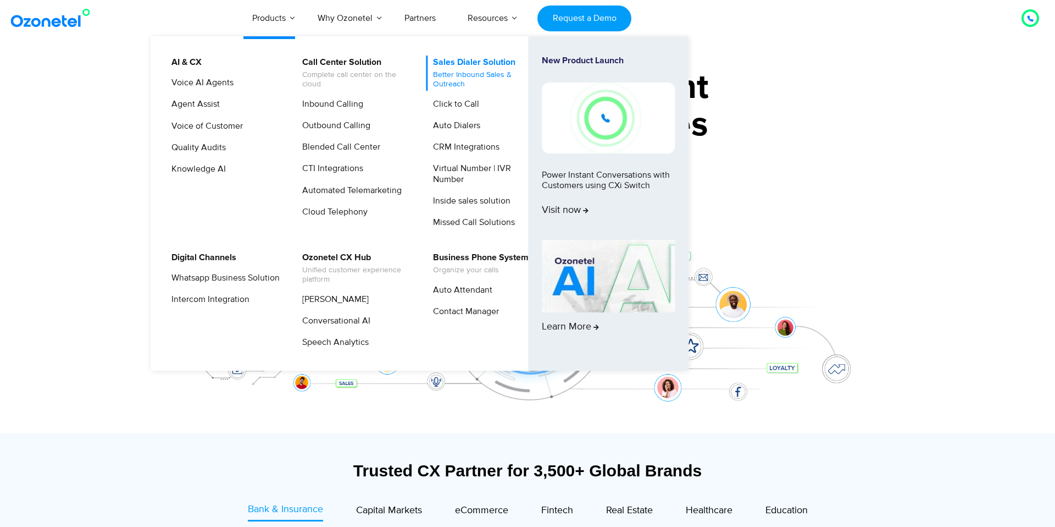 The width and height of the screenshot is (1055, 527). I want to click on a: Learn More, so click(608, 296).